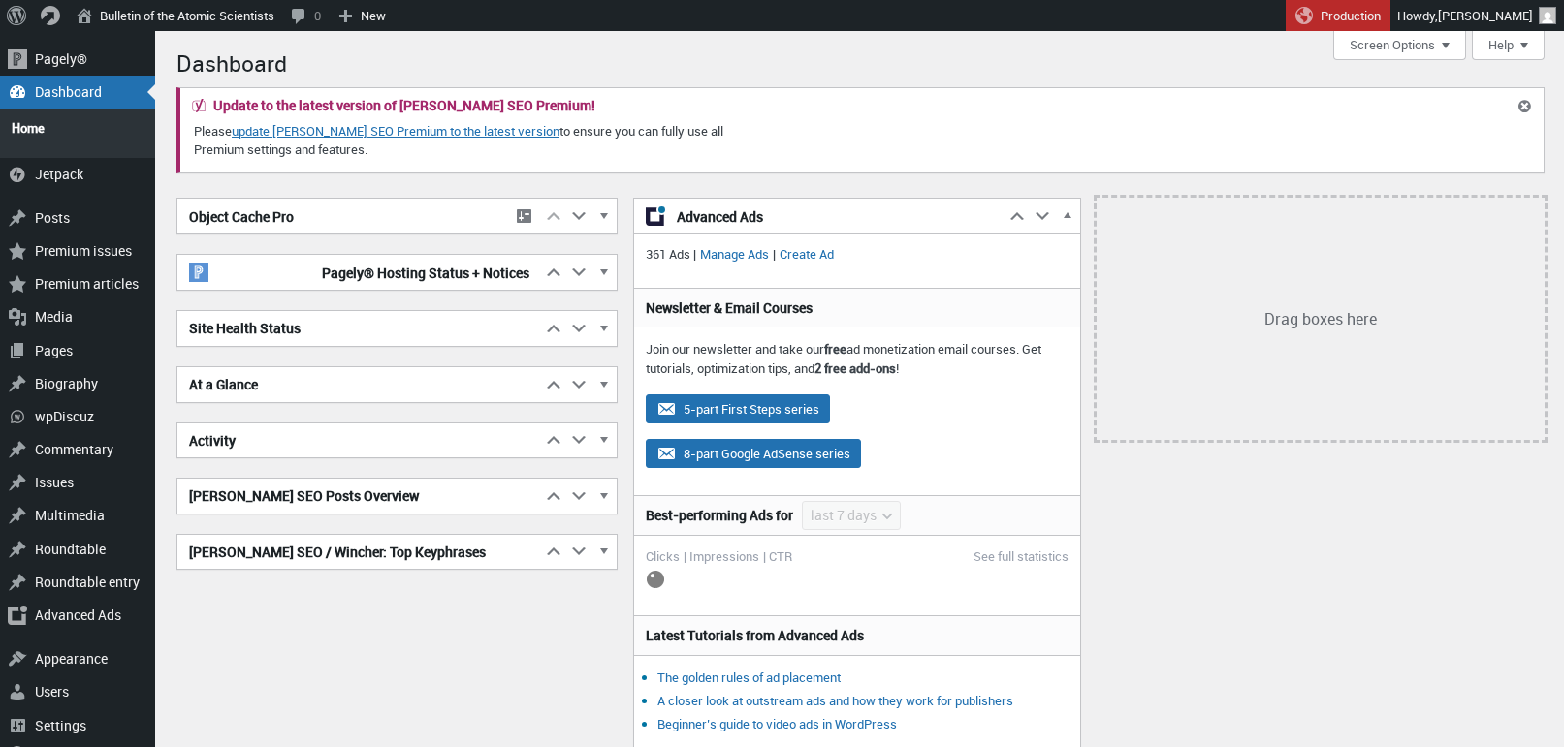 This screenshot has width=1564, height=747. Describe the element at coordinates (748, 678) in the screenshot. I see `a: The golden rules of ad placement` at that location.